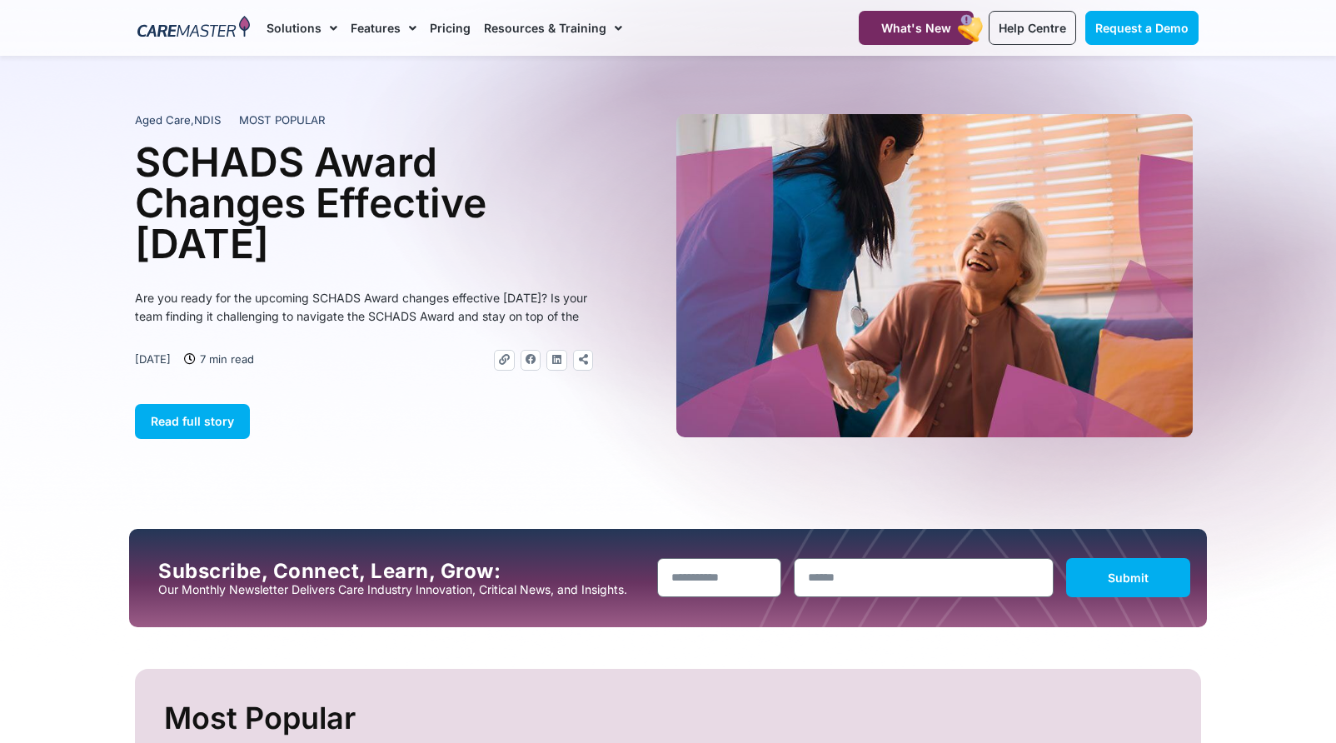 The width and height of the screenshot is (1336, 743). I want to click on img: A heartwarming moment where a support worker in a blue uniform, with a stethoscope draped over he..., so click(934, 276).